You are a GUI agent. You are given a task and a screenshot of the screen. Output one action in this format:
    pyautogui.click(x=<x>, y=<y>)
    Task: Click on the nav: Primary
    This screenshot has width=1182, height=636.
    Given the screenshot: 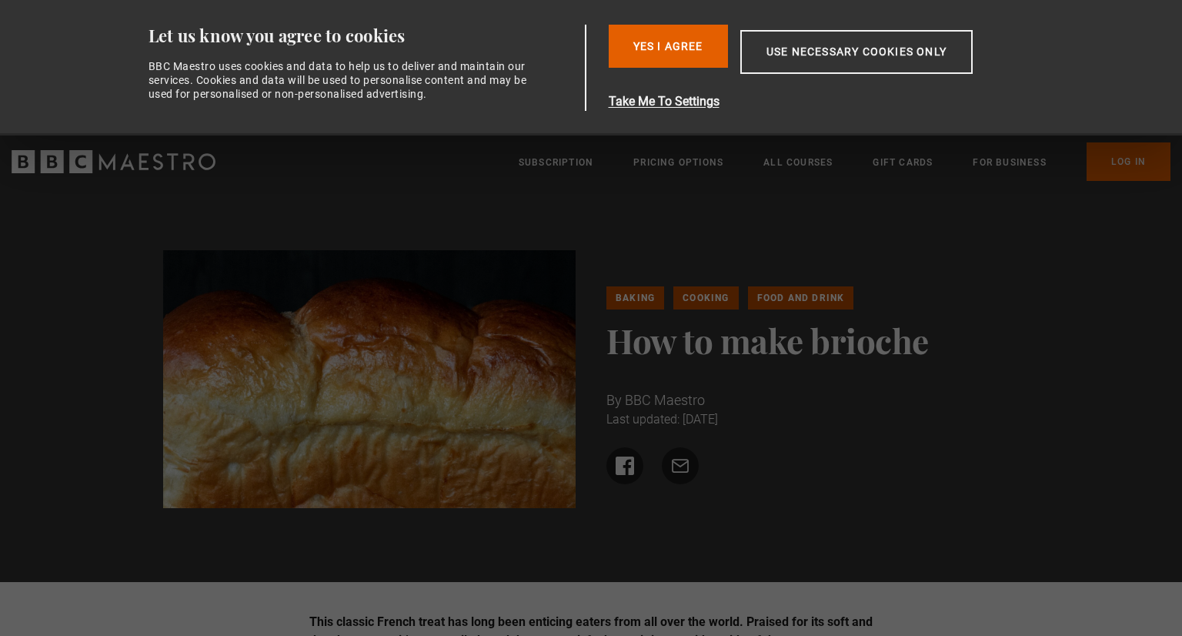 What is the action you would take?
    pyautogui.click(x=844, y=162)
    